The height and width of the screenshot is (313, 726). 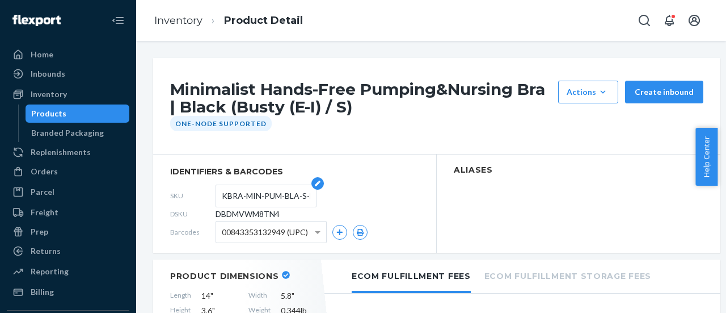 What do you see at coordinates (44, 171) in the screenshot?
I see `div: Orders` at bounding box center [44, 171].